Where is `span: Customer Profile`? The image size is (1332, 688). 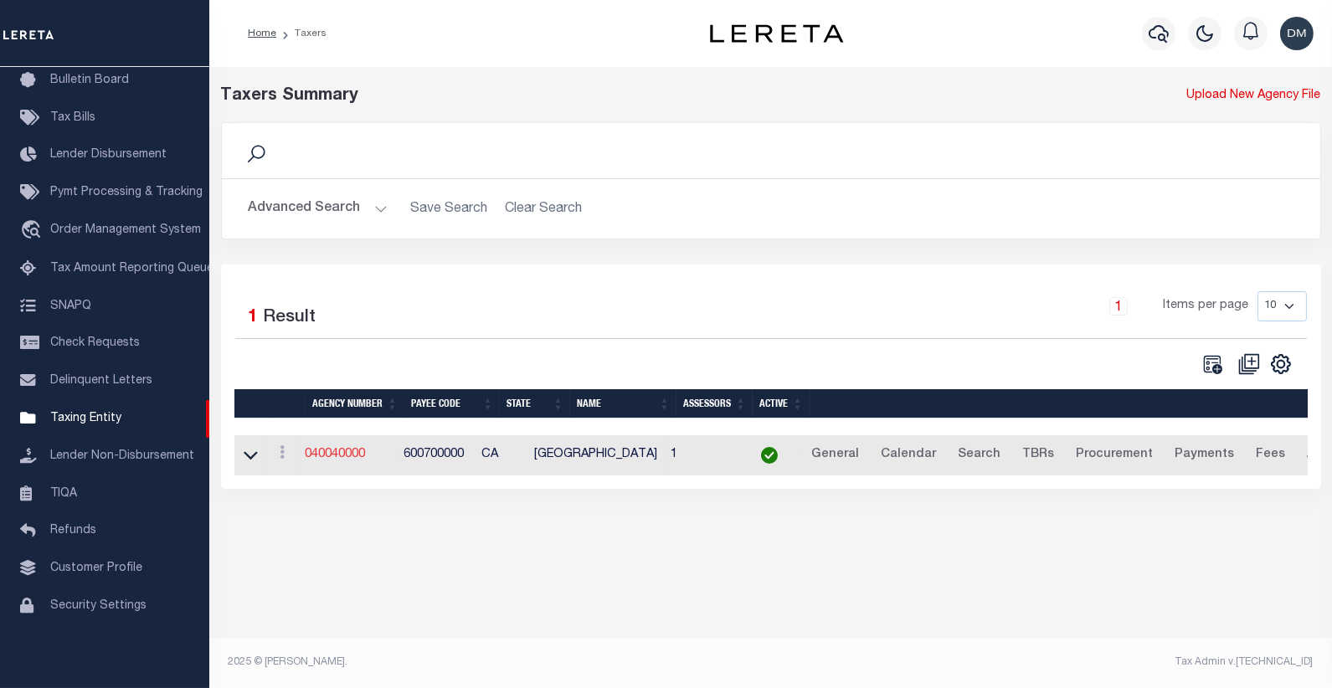 span: Customer Profile is located at coordinates (96, 568).